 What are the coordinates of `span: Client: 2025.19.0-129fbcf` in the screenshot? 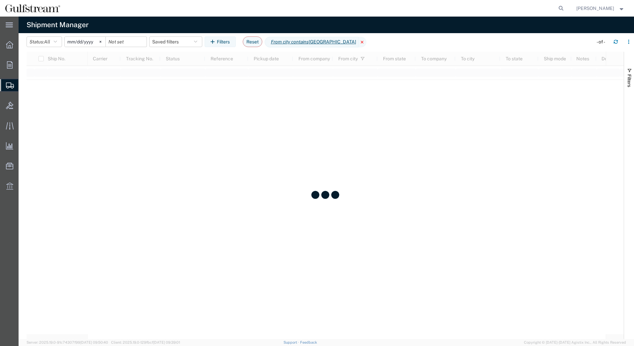 It's located at (146, 343).